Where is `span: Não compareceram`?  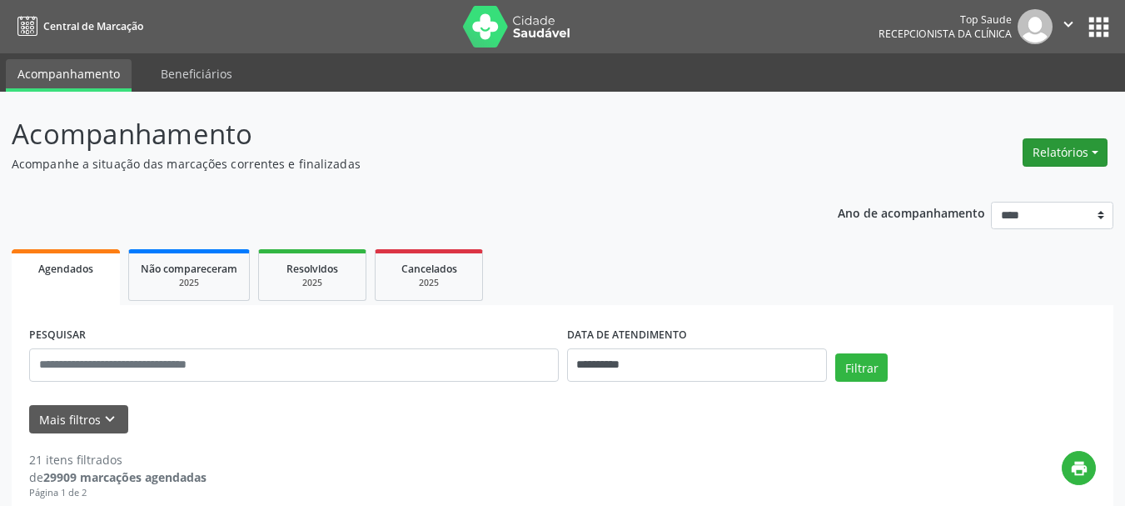
span: Não compareceram is located at coordinates (189, 268).